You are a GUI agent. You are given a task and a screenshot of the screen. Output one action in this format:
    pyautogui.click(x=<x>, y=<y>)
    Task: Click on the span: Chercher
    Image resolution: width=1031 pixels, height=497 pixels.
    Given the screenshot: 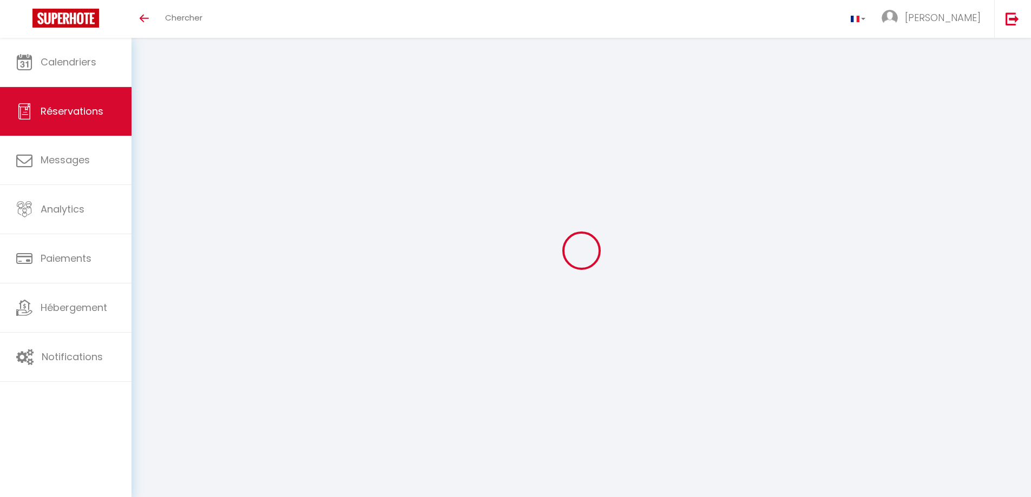 What is the action you would take?
    pyautogui.click(x=183, y=17)
    